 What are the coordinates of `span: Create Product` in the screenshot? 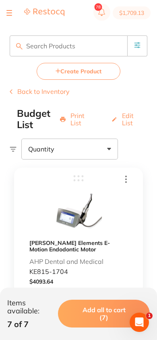 It's located at (81, 71).